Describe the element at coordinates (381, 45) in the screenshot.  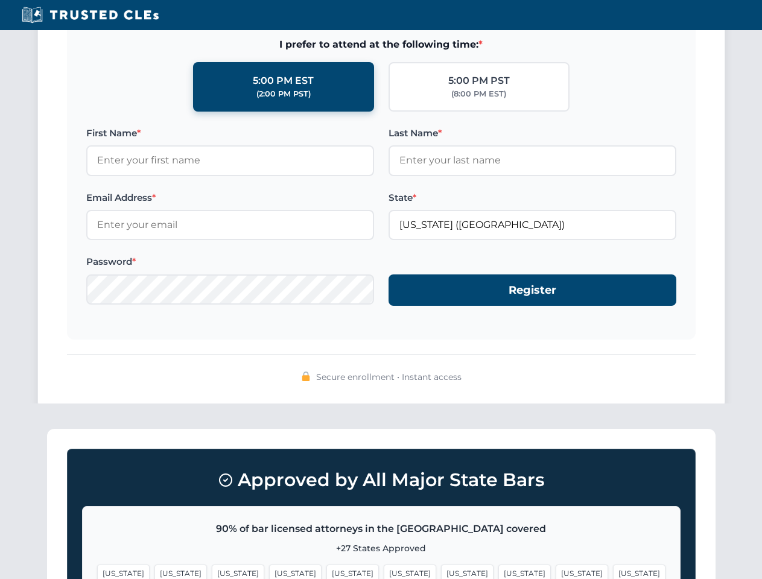
I see `span: I prefer to attend at the following time:` at that location.